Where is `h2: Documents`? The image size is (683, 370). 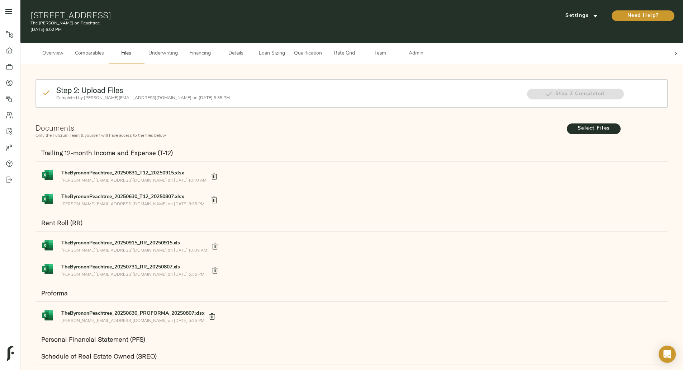
h2: Documents is located at coordinates (299, 128).